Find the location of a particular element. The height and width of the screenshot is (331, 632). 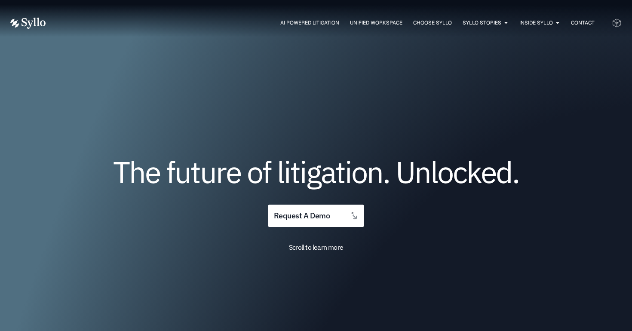

a: Inside Syllo is located at coordinates (536, 23).